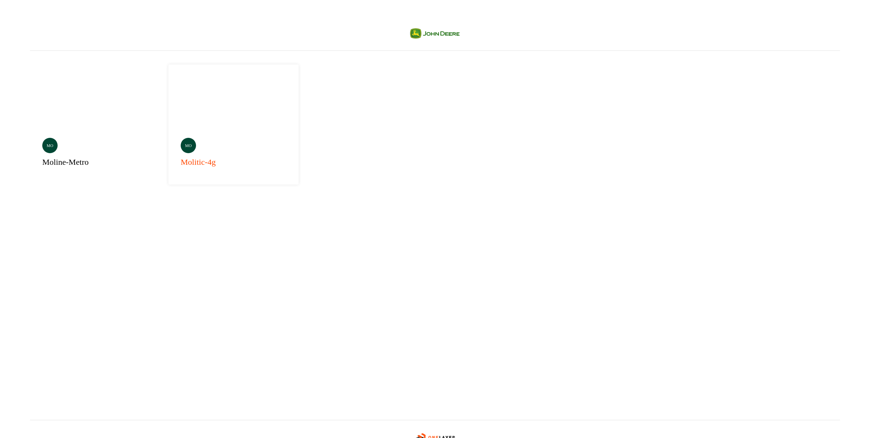  I want to click on a: Selectedmomoline-metro, so click(95, 124).